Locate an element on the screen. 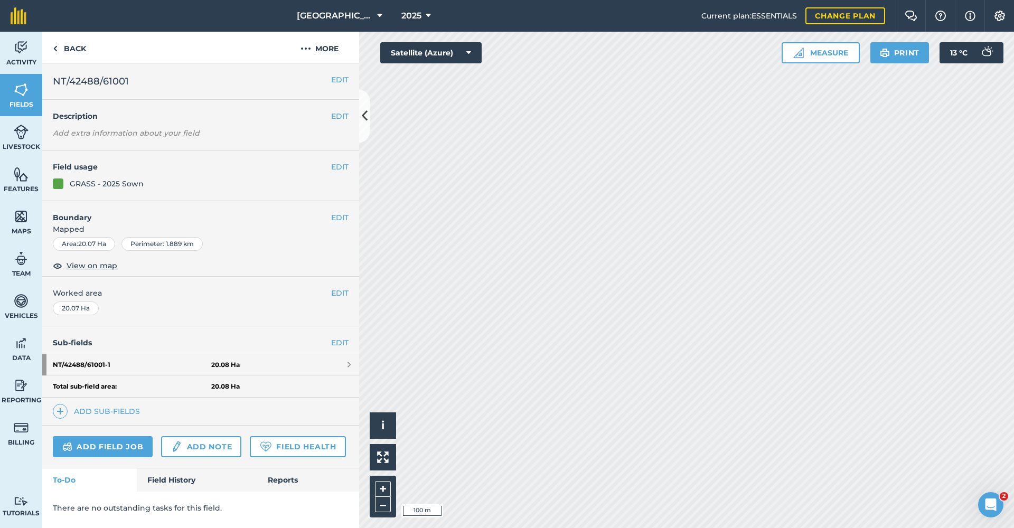  button: Print is located at coordinates (900, 53).